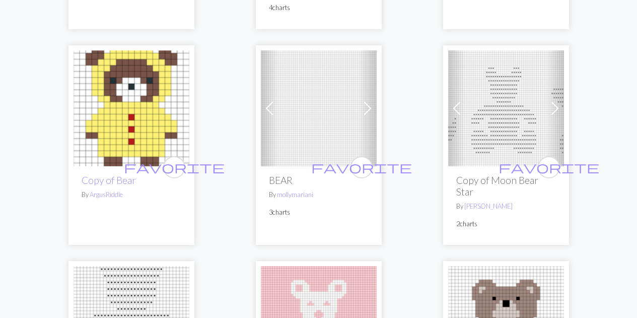 This screenshot has height=318, width=637. I want to click on a: Copy of Bear, so click(109, 180).